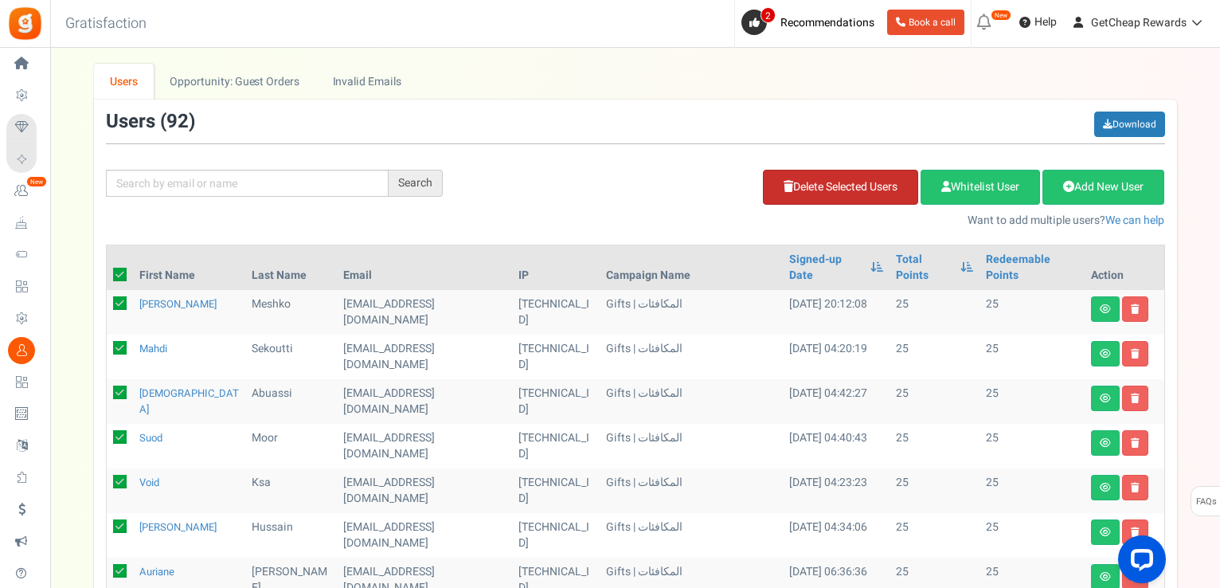  Describe the element at coordinates (190, 268) in the screenshot. I see `th: First Name` at that location.